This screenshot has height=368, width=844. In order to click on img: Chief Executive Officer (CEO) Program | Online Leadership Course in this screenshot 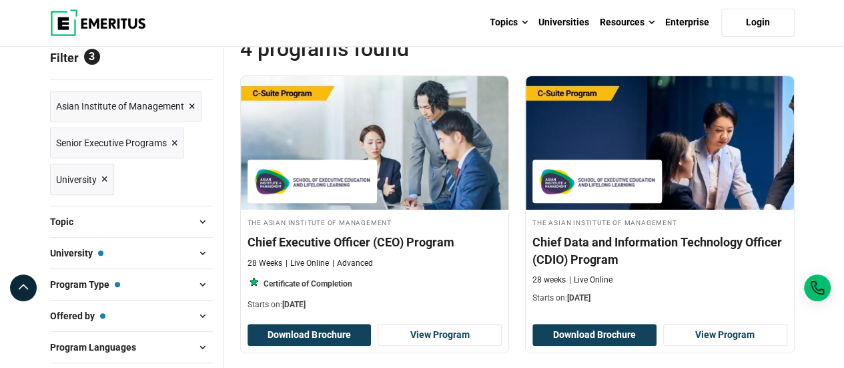, I will do `click(375, 143)`.